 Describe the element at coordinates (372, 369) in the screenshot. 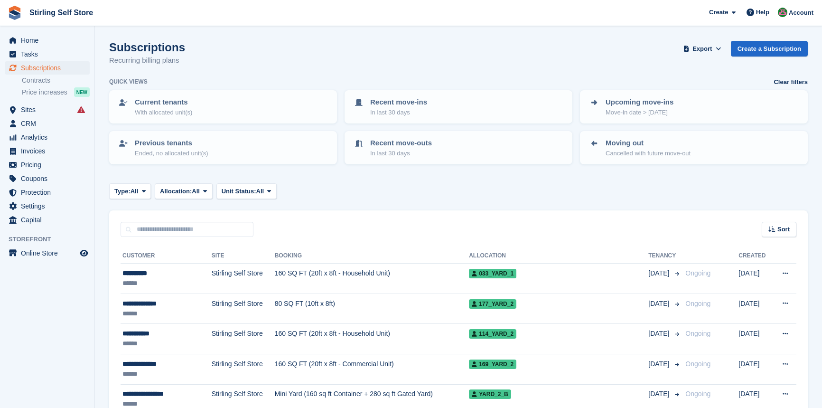

I see `td: 160 SQ FT (20ft x 8ft - Commercial Unit)` at that location.